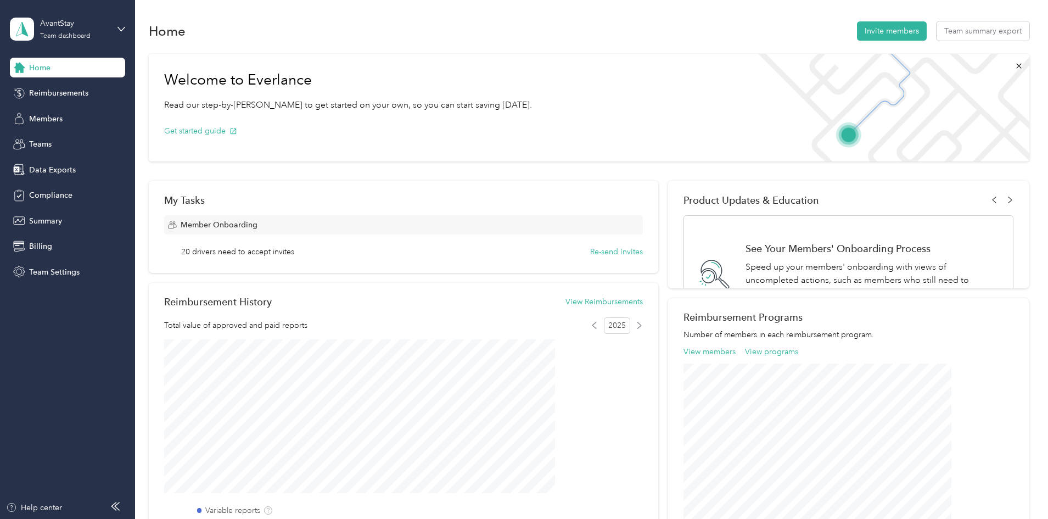 Image resolution: width=1048 pixels, height=519 pixels. I want to click on button: View members, so click(709, 351).